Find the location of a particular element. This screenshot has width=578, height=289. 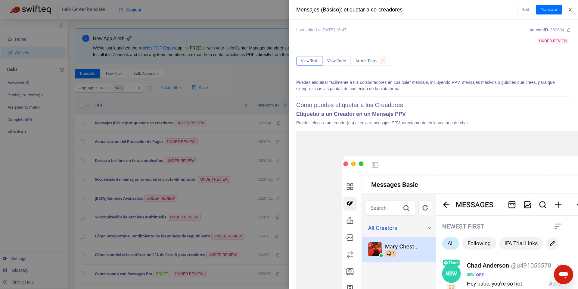

button: Edit is located at coordinates (526, 10).